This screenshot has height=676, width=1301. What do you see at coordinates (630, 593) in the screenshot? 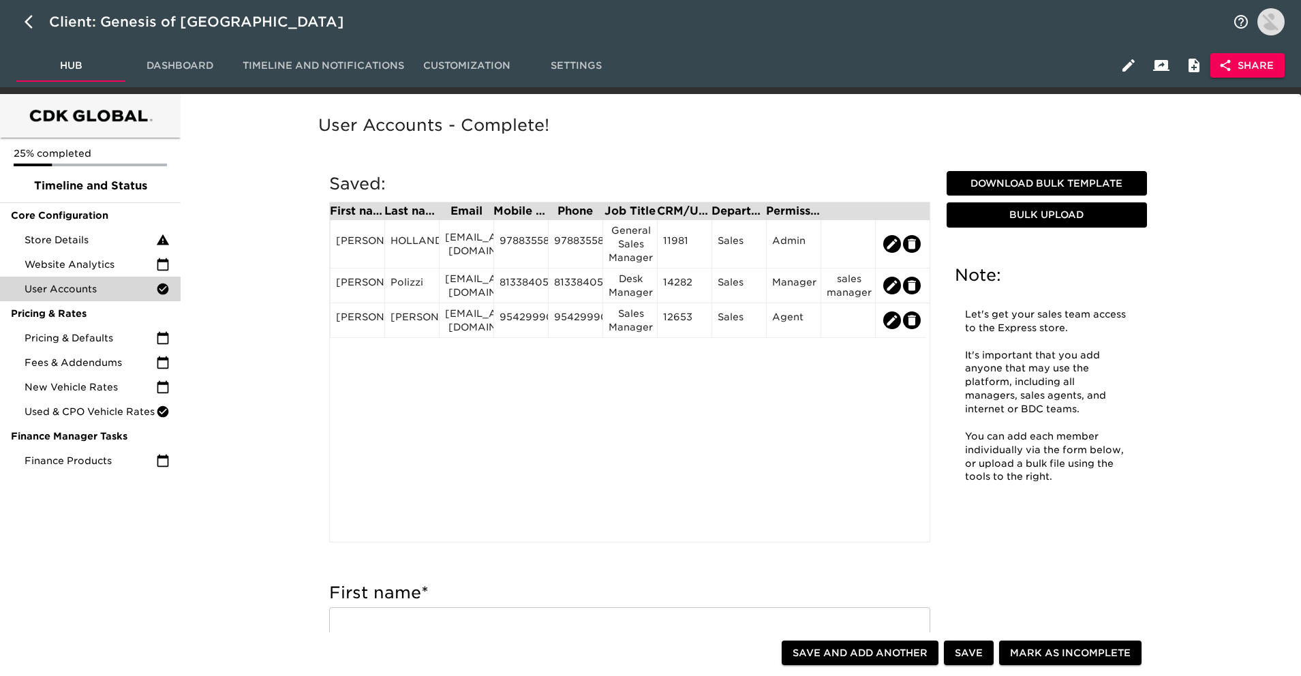
I see `h5: First name` at bounding box center [630, 593].